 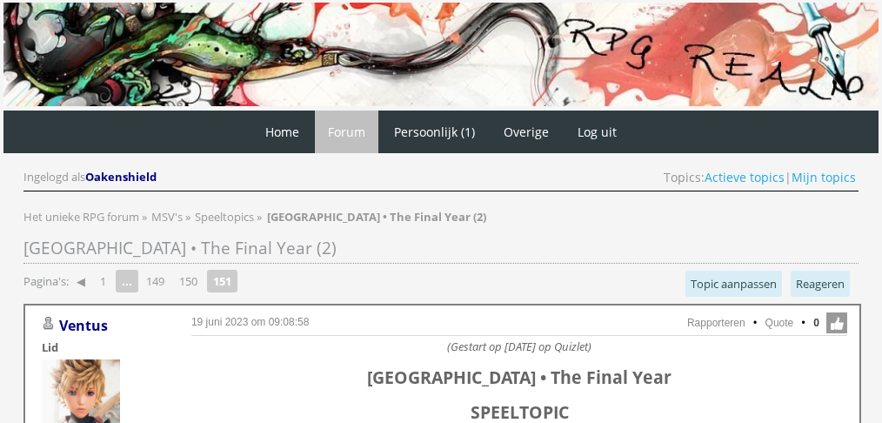 What do you see at coordinates (823, 177) in the screenshot?
I see `a: Mijn topics` at bounding box center [823, 177].